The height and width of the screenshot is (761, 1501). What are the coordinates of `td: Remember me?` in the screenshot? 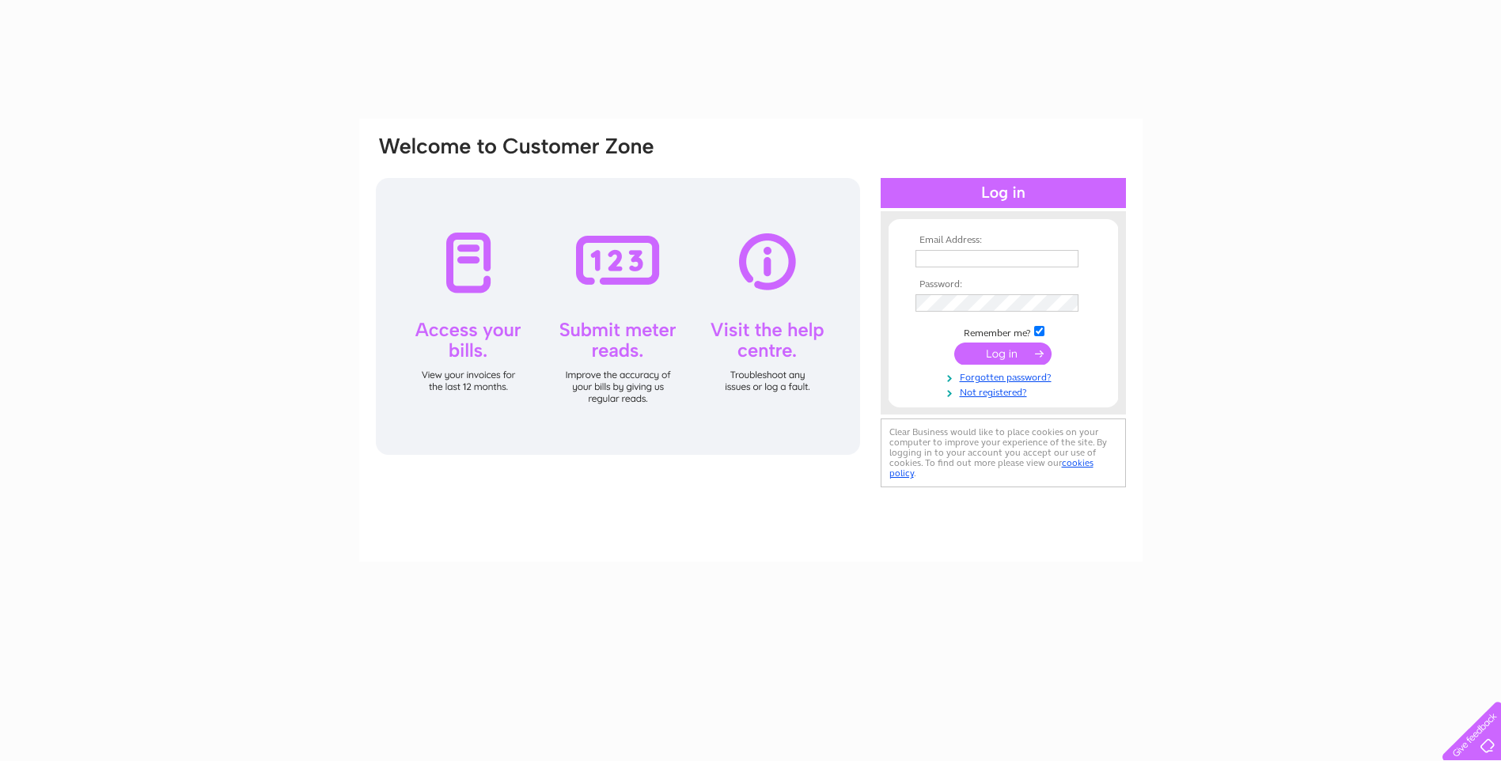 It's located at (1003, 332).